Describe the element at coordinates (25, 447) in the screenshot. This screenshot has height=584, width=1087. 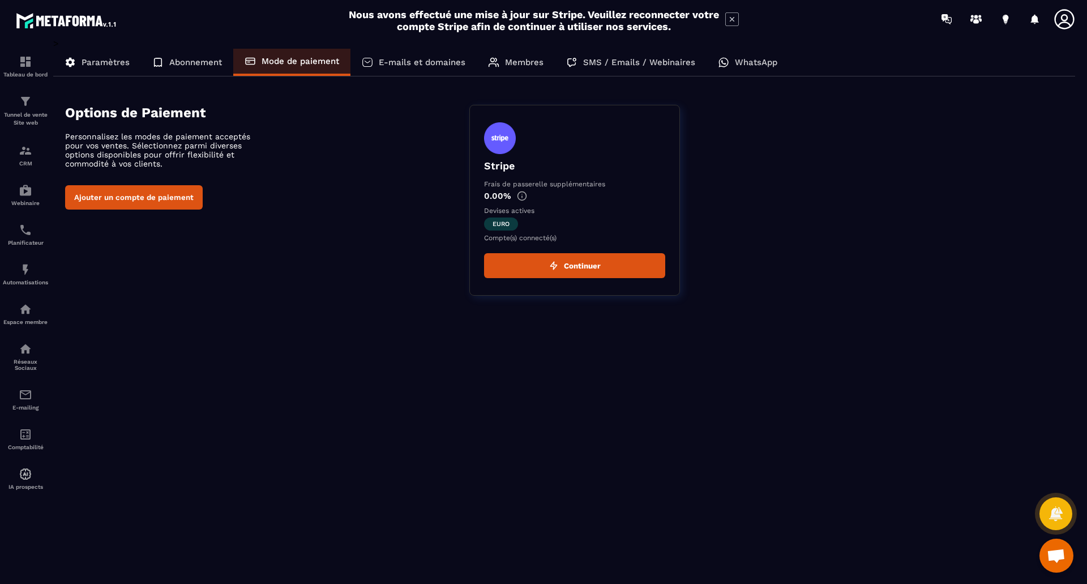
I see `p: Comptabilité` at that location.